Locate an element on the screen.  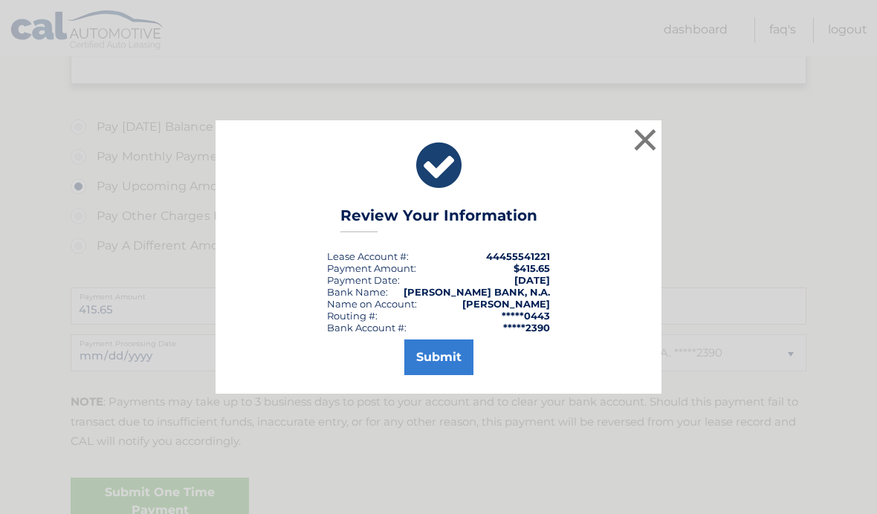
div: Name on Account: is located at coordinates (372, 304).